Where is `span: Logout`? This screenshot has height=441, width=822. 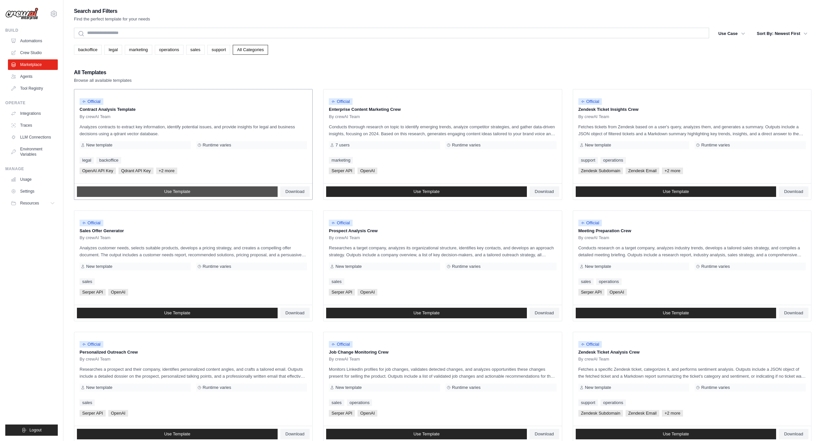 span: Logout is located at coordinates (35, 430).